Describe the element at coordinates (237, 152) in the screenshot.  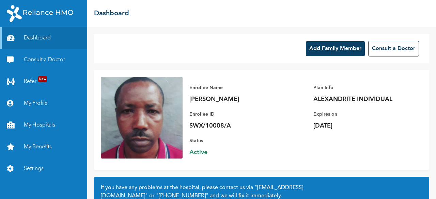
I see `span: Active` at that location.